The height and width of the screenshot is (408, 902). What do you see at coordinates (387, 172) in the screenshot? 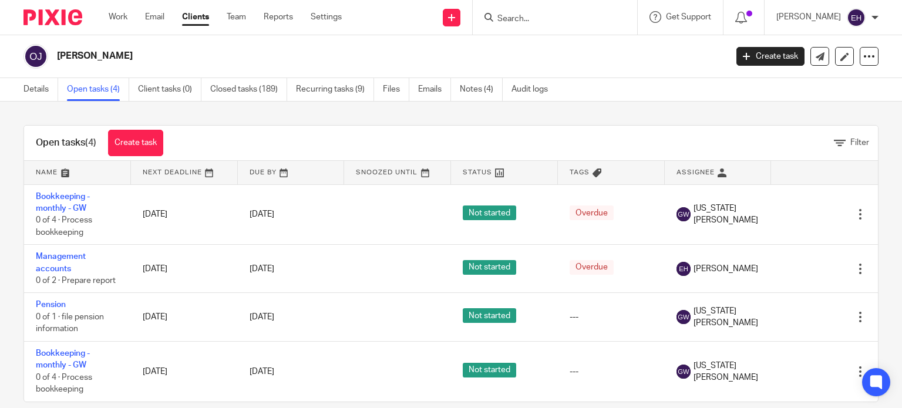
I see `span: Snoozed Until` at bounding box center [387, 172].